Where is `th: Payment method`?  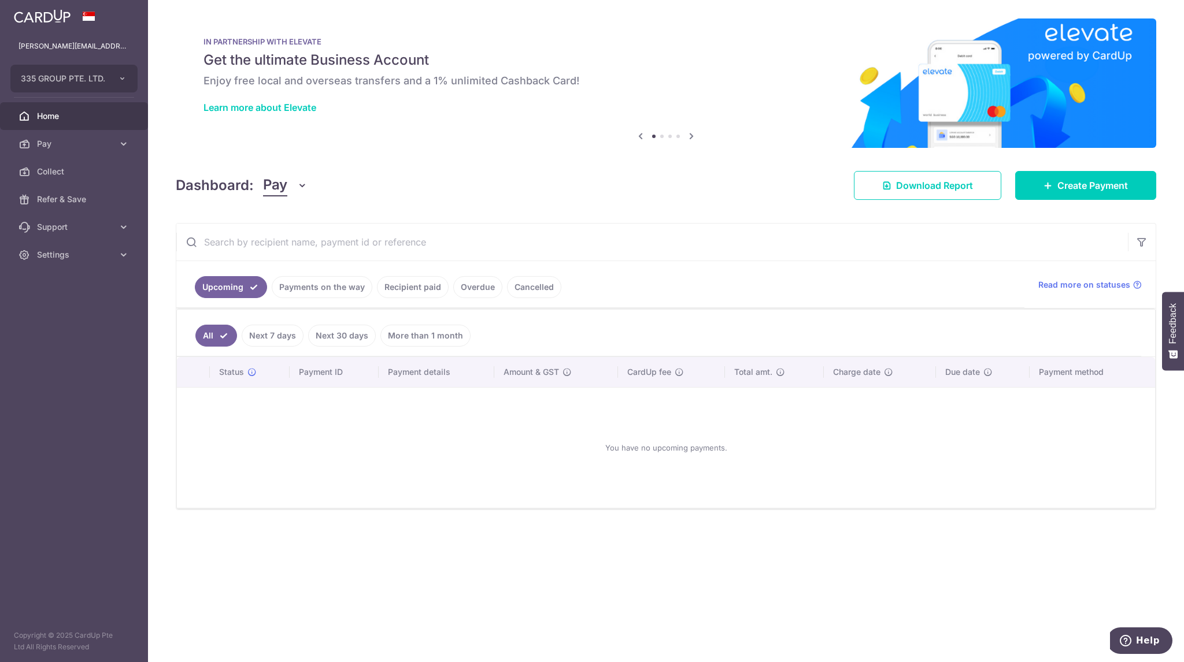
th: Payment method is located at coordinates (1092, 372).